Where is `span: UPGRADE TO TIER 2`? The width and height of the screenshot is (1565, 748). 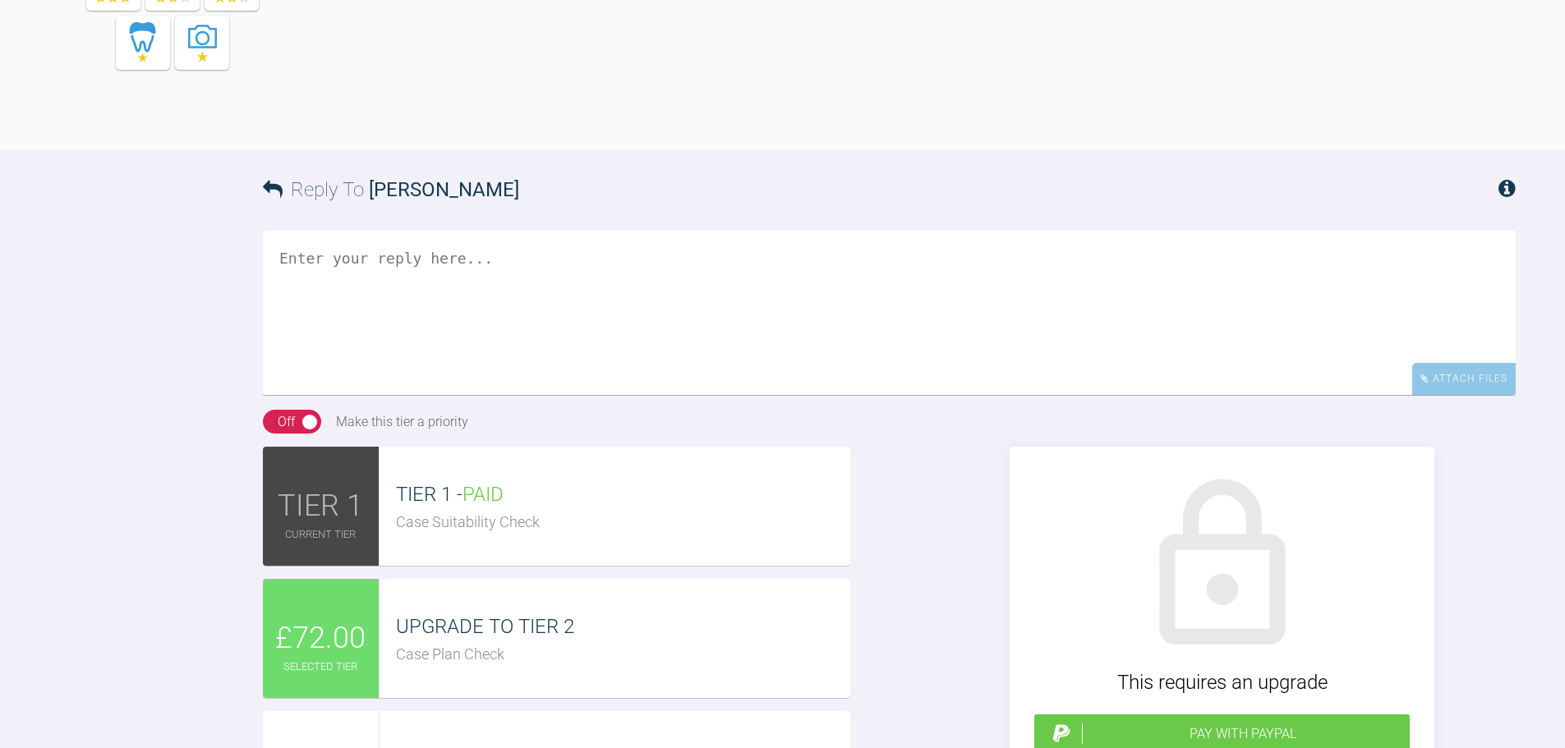 span: UPGRADE TO TIER 2 is located at coordinates (485, 627).